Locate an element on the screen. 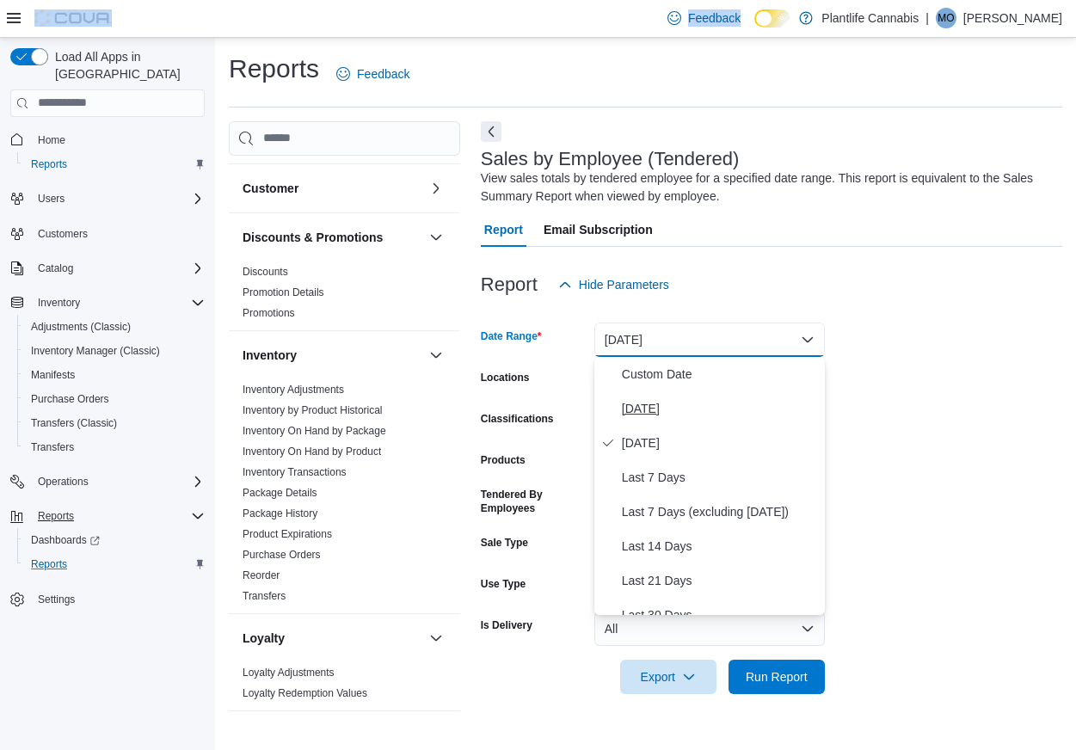 This screenshot has width=1076, height=750. label: Classifications is located at coordinates (517, 419).